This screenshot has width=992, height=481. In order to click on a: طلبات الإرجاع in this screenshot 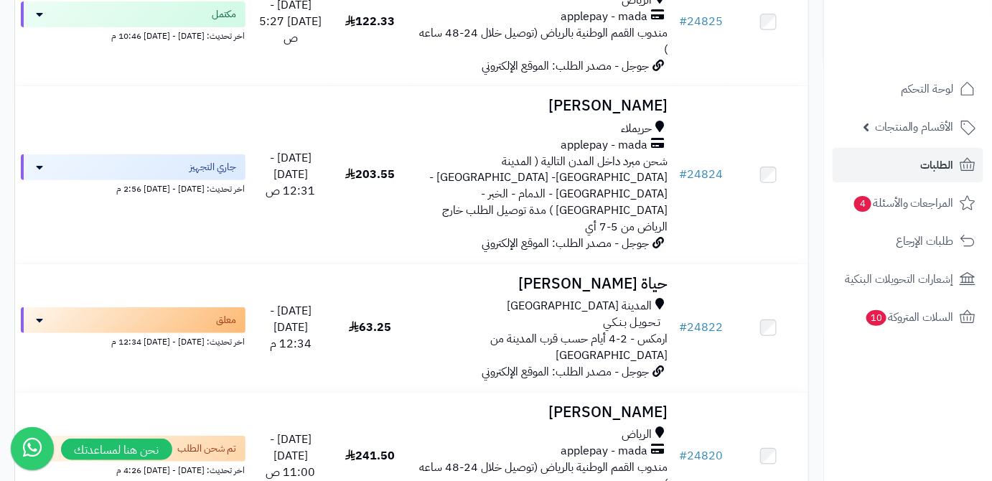, I will do `click(908, 241)`.